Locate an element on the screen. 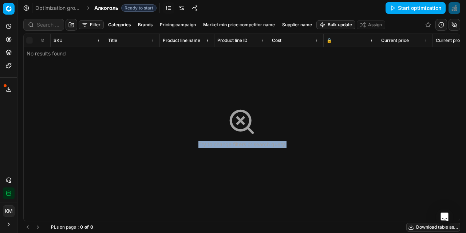 This screenshot has height=233, width=466. button: Brands is located at coordinates (145, 25).